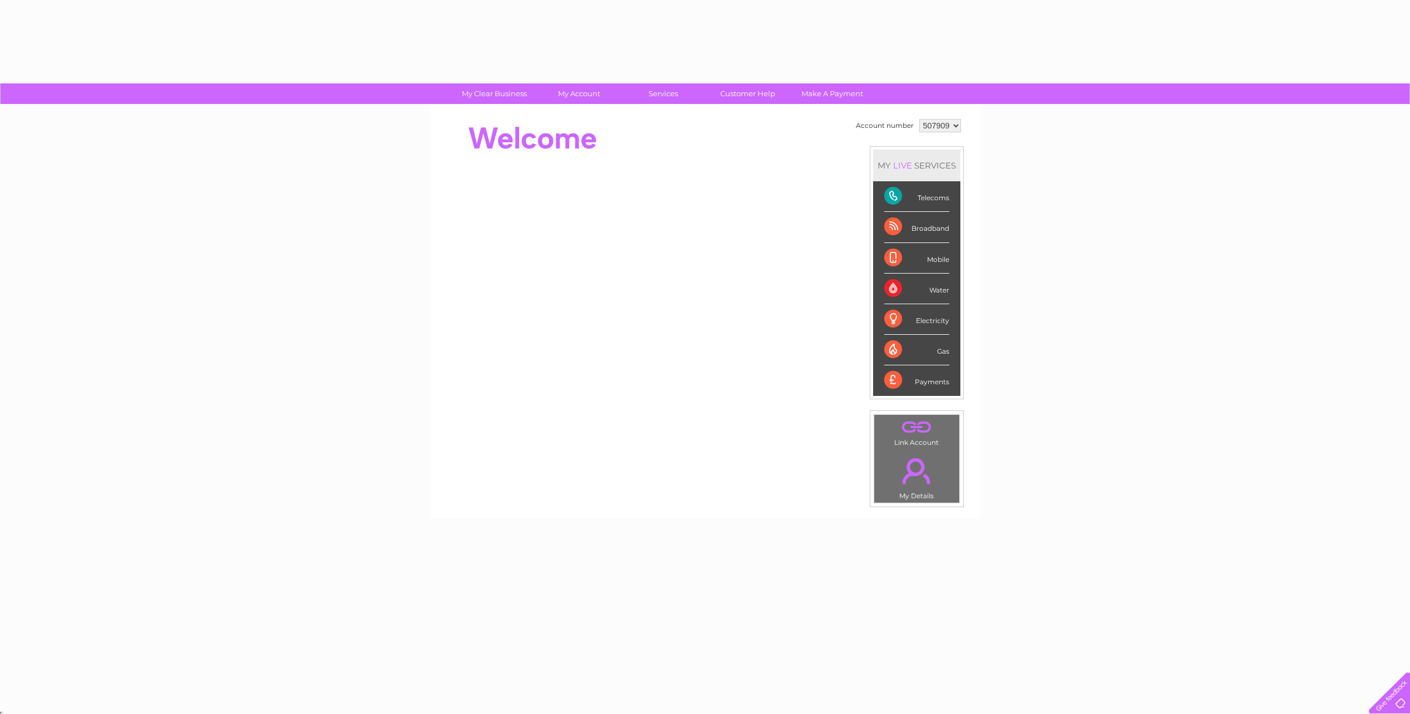 The height and width of the screenshot is (714, 1410). What do you see at coordinates (916, 476) in the screenshot?
I see `td: My Details` at bounding box center [916, 476].